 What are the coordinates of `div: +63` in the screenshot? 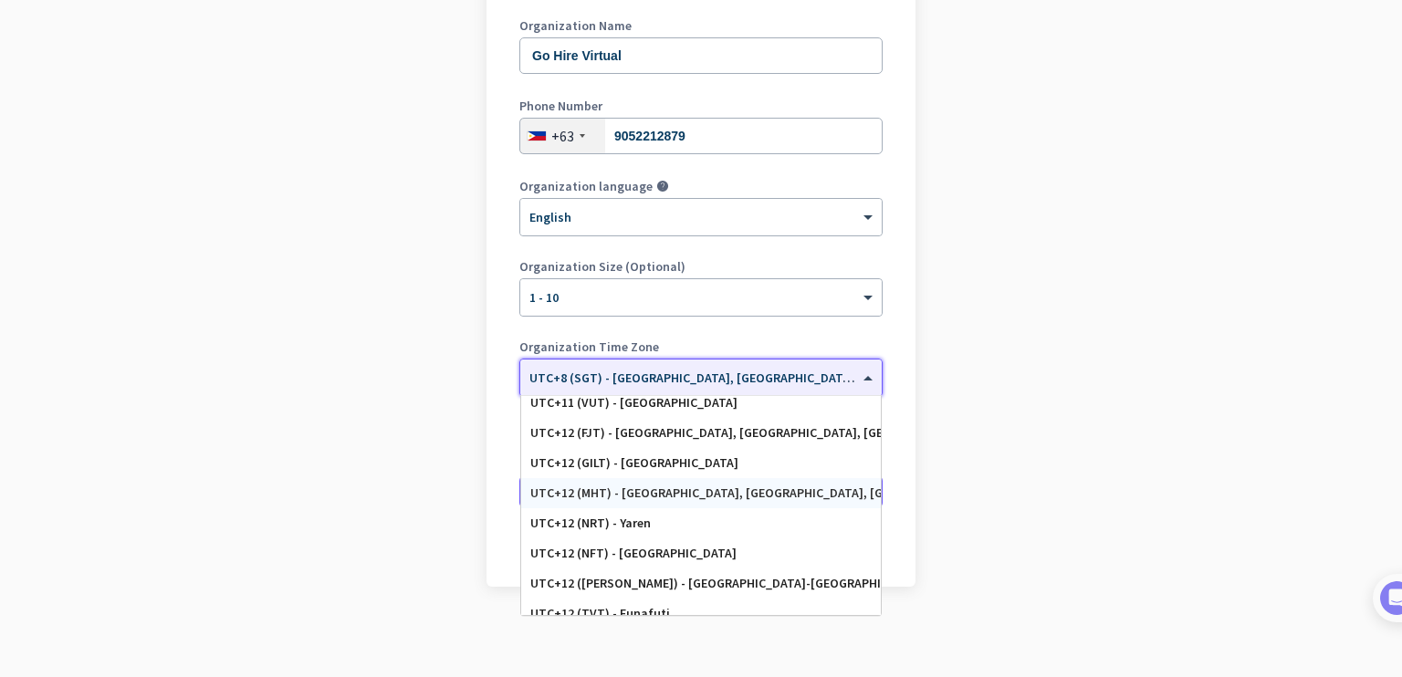 It's located at (562, 136).